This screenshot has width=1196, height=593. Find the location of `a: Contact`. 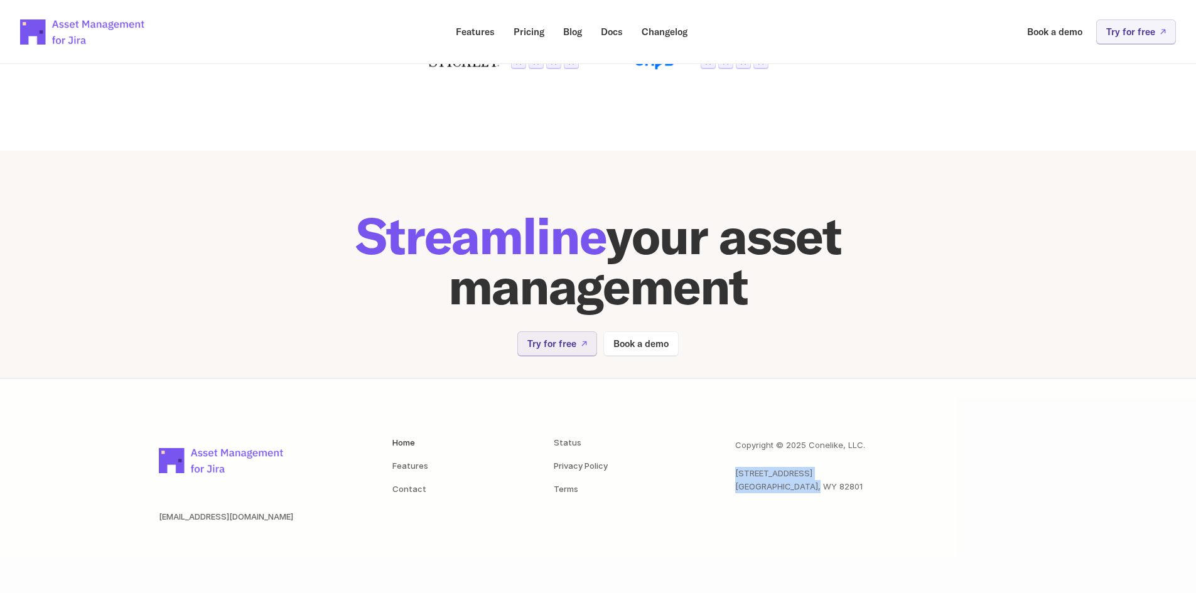

a: Contact is located at coordinates (409, 489).